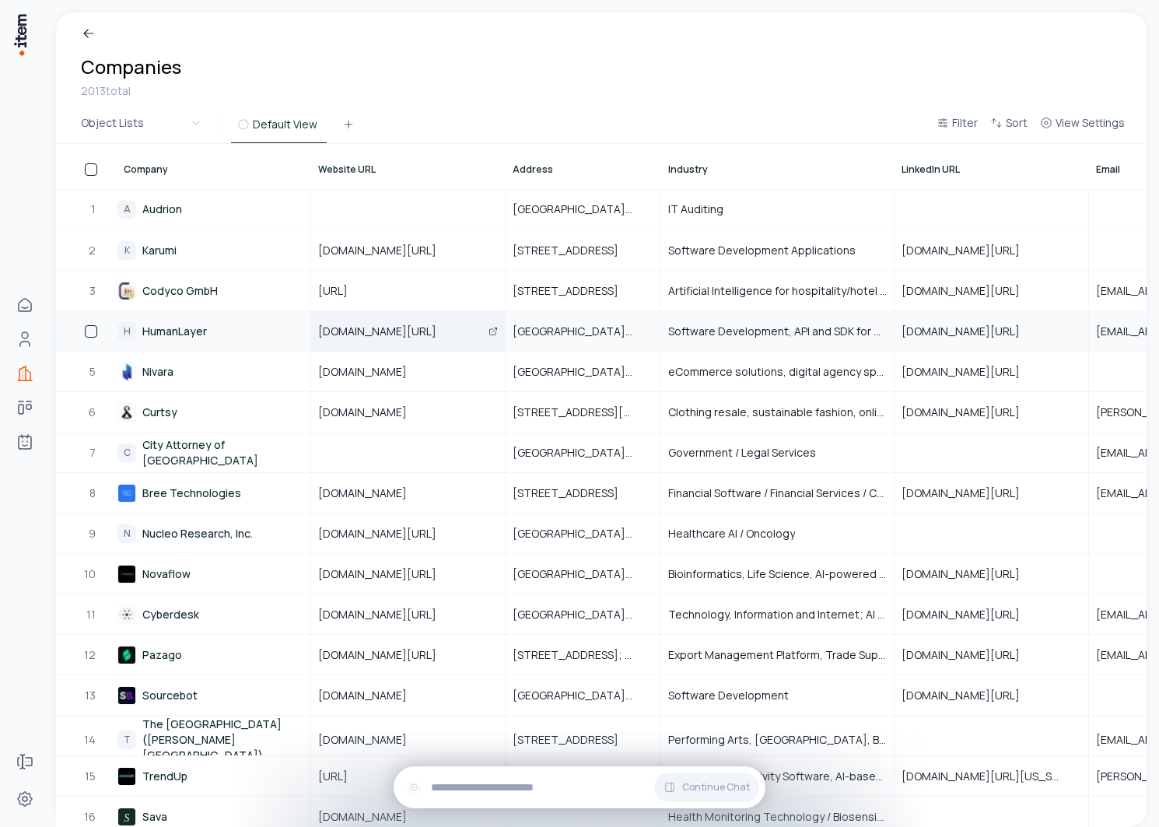 This screenshot has width=1159, height=827. What do you see at coordinates (128, 33) in the screenshot?
I see `p: Breadcrumb` at bounding box center [128, 33].